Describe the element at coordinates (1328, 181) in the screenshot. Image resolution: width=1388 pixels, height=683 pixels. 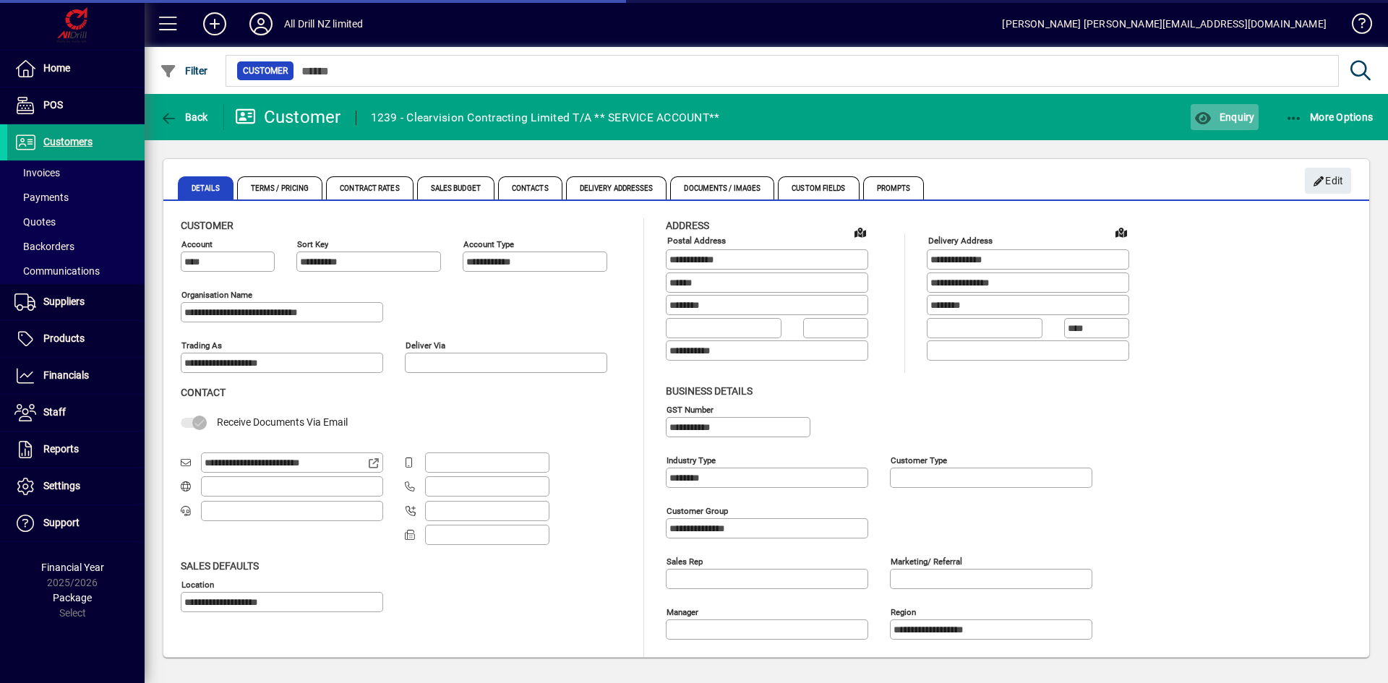
I see `span: Edit` at that location.